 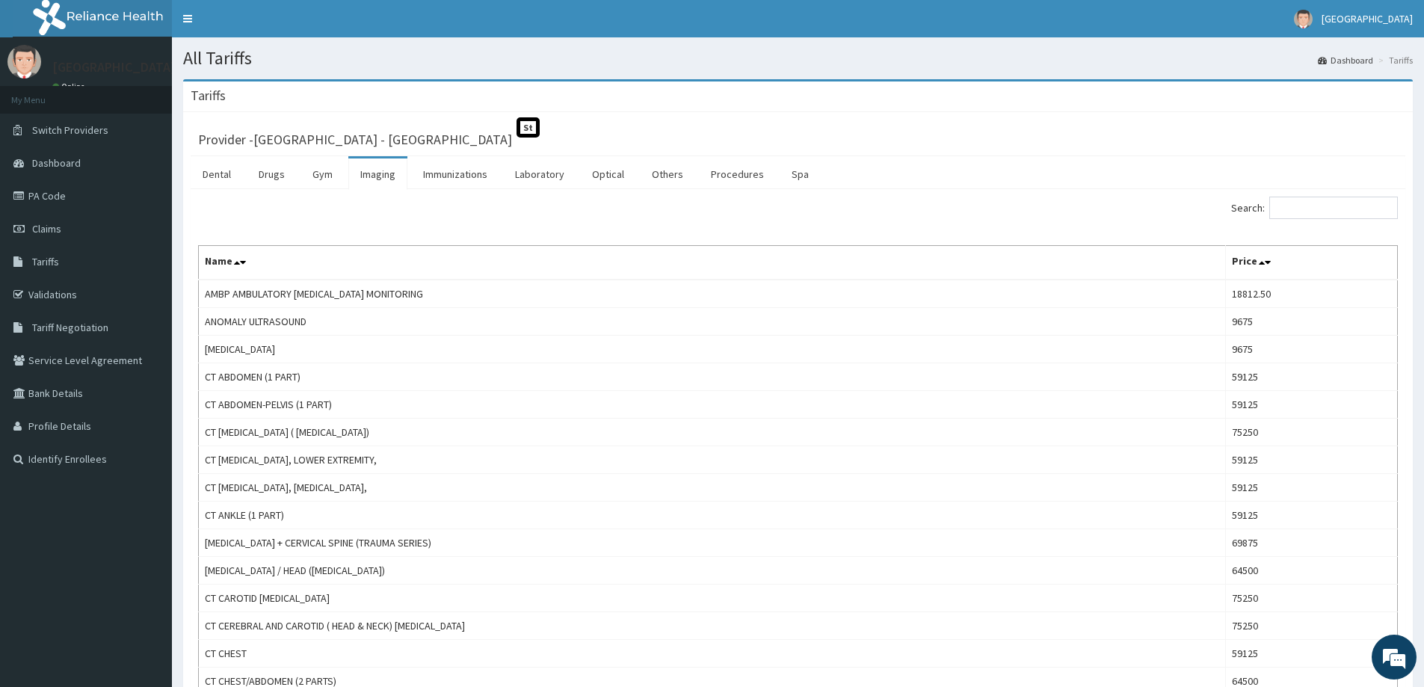 I want to click on textarea: Type your message and hit 'Enter', so click(x=146, y=434).